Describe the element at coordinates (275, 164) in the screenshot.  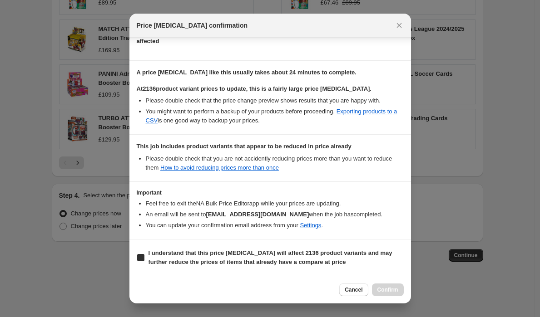
I see `li: Please double check that you are not accidently reducing prices more than you want to reduce them` at that location.